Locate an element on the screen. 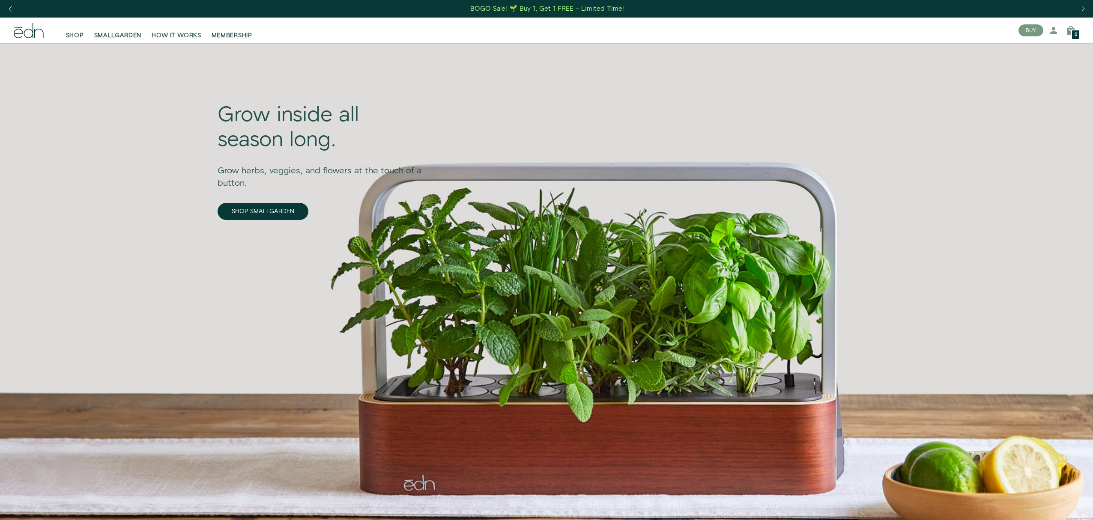 The image size is (1093, 520). span: MEMBERSHIP is located at coordinates (232, 36).